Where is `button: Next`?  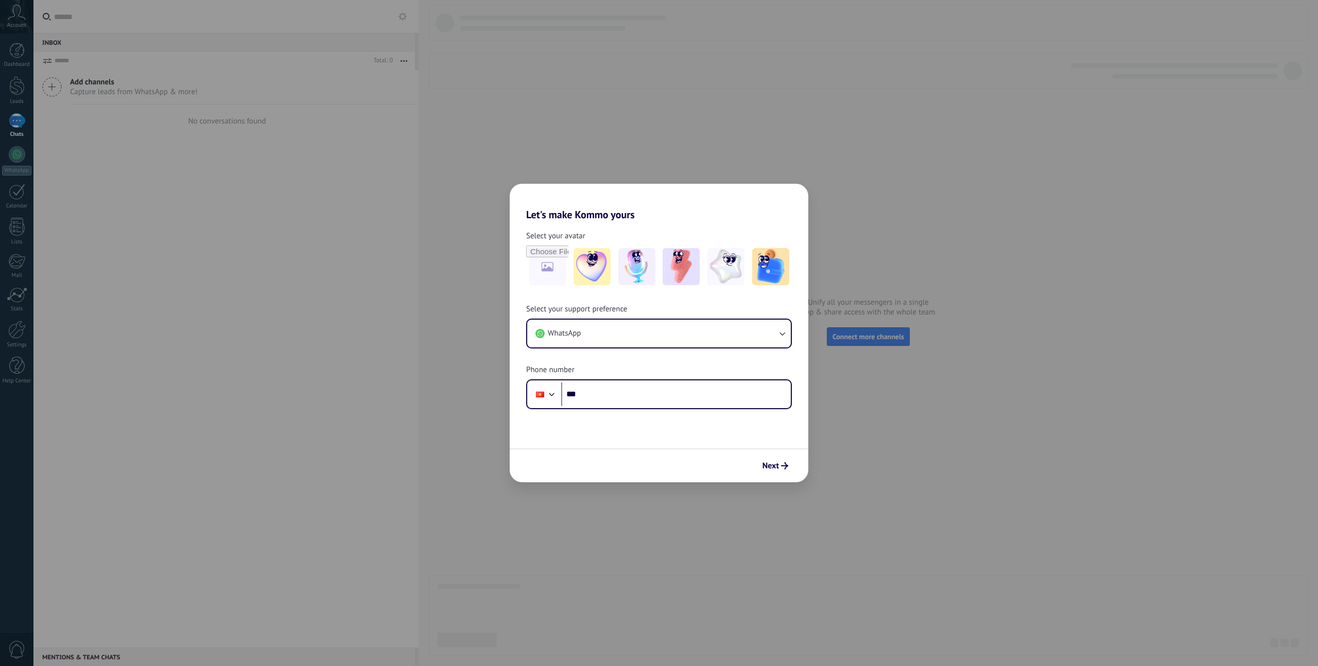
button: Next is located at coordinates (776, 466).